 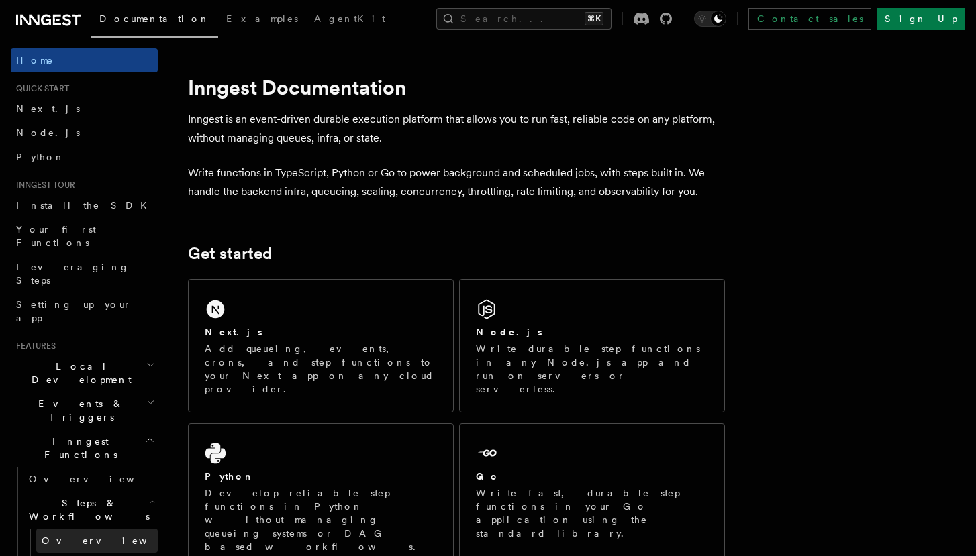 What do you see at coordinates (84, 274) in the screenshot?
I see `a: Leveraging Steps` at bounding box center [84, 274].